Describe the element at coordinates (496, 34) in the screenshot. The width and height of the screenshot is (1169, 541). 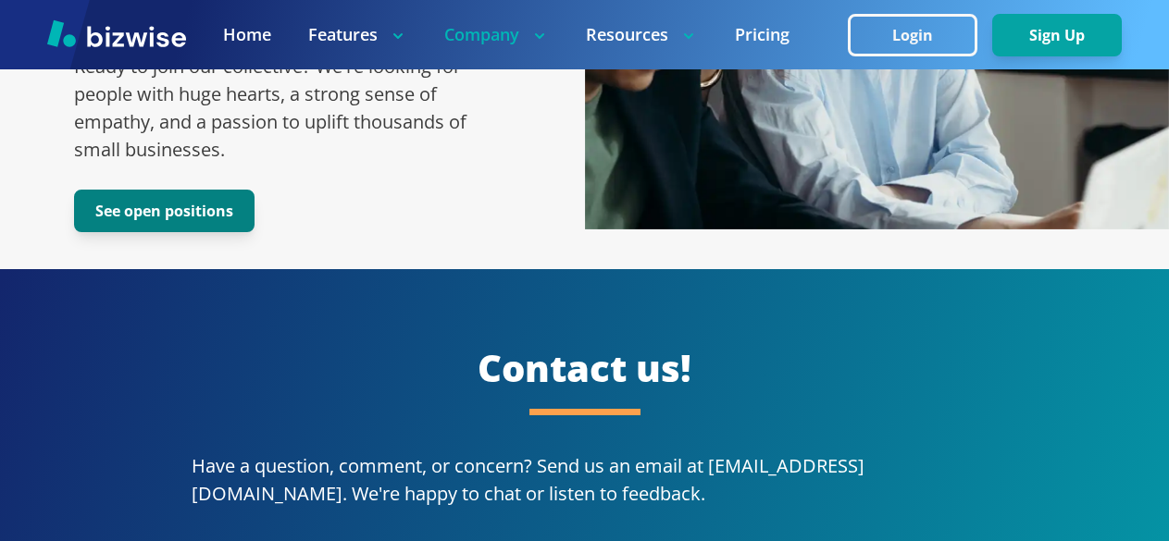
I see `p: Company` at that location.